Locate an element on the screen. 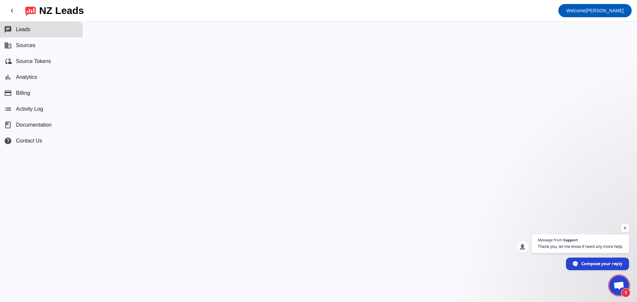  mat-icon: cloud_sync is located at coordinates (8, 61).